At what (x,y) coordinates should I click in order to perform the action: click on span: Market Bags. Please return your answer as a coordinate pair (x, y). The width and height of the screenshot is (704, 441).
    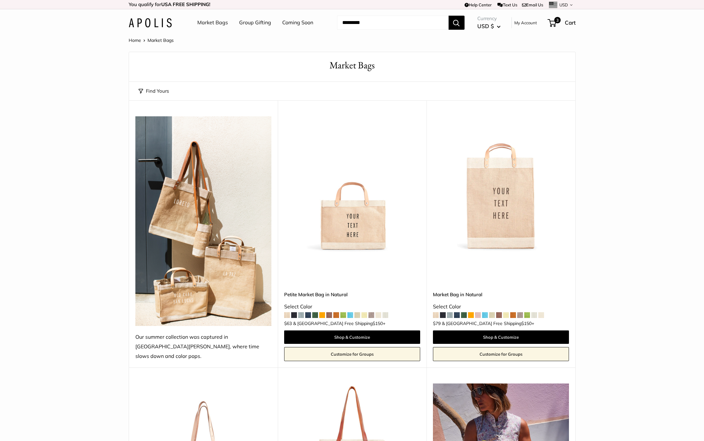
    Looking at the image, I should click on (161, 40).